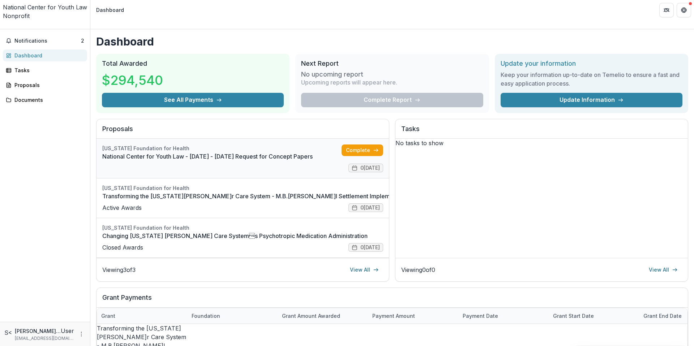 This screenshot has width=694, height=346. What do you see at coordinates (591, 64) in the screenshot?
I see `h2: Update your information` at bounding box center [591, 64].